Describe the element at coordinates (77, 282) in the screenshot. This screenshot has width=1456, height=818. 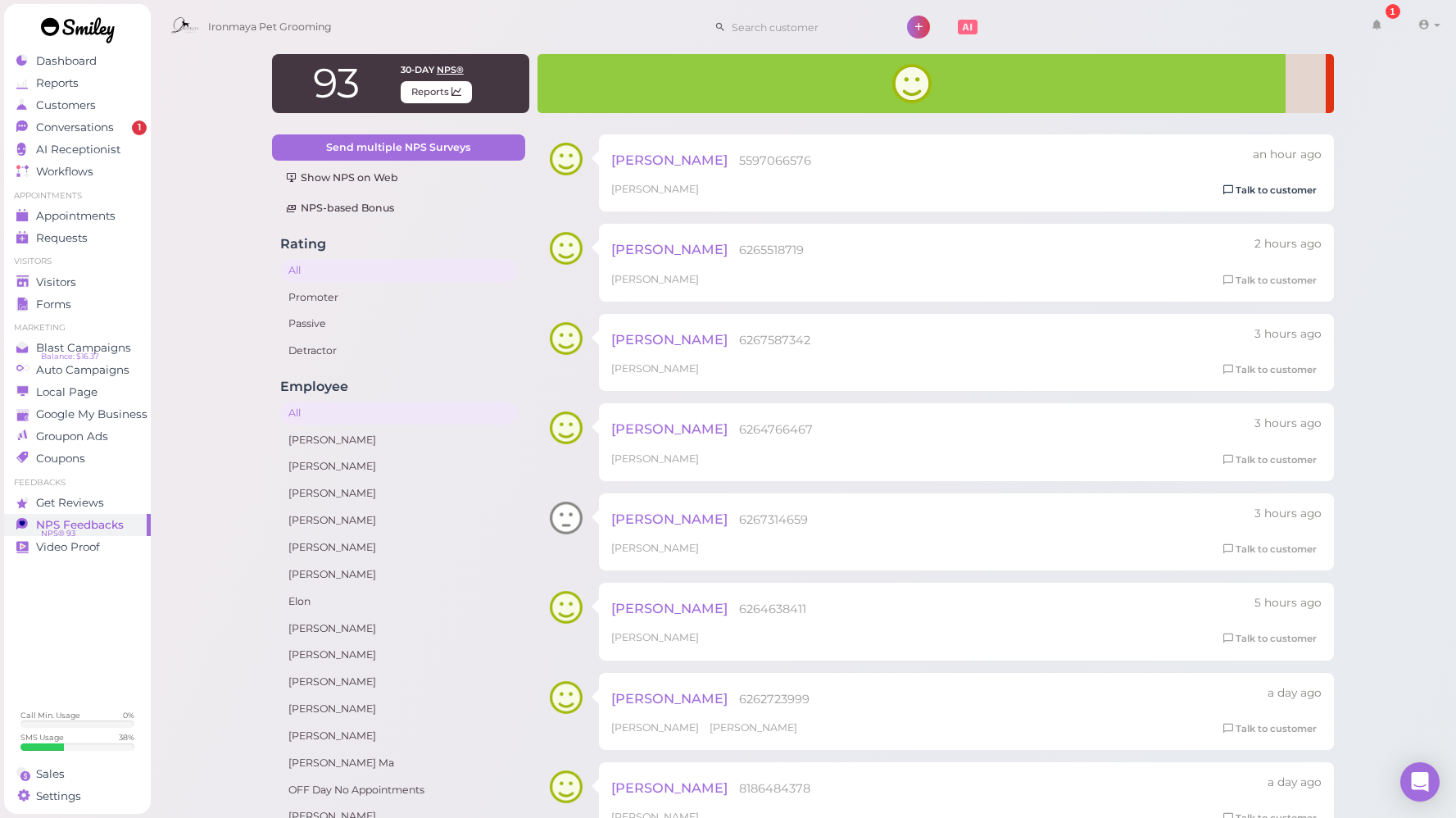
I see `a: Visitors` at that location.